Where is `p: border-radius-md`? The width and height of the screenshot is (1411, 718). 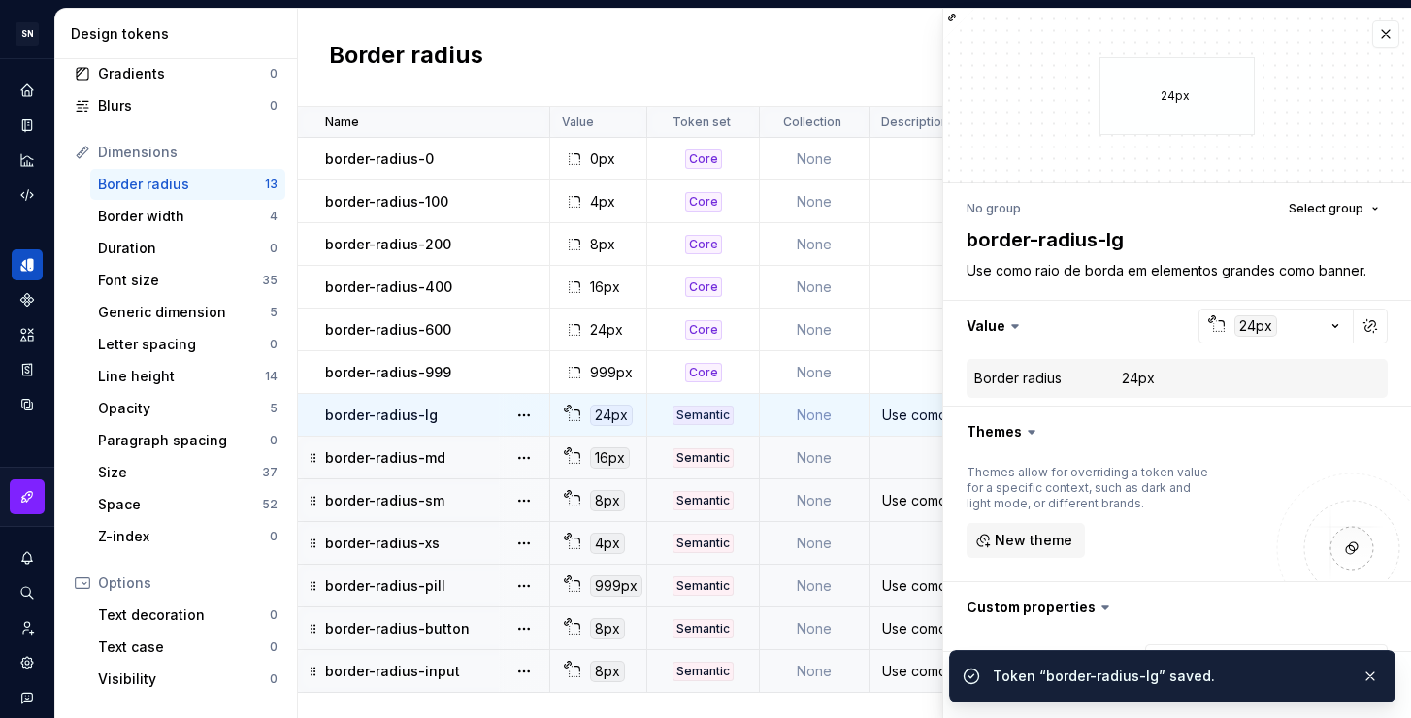
p: border-radius-md is located at coordinates (385, 458).